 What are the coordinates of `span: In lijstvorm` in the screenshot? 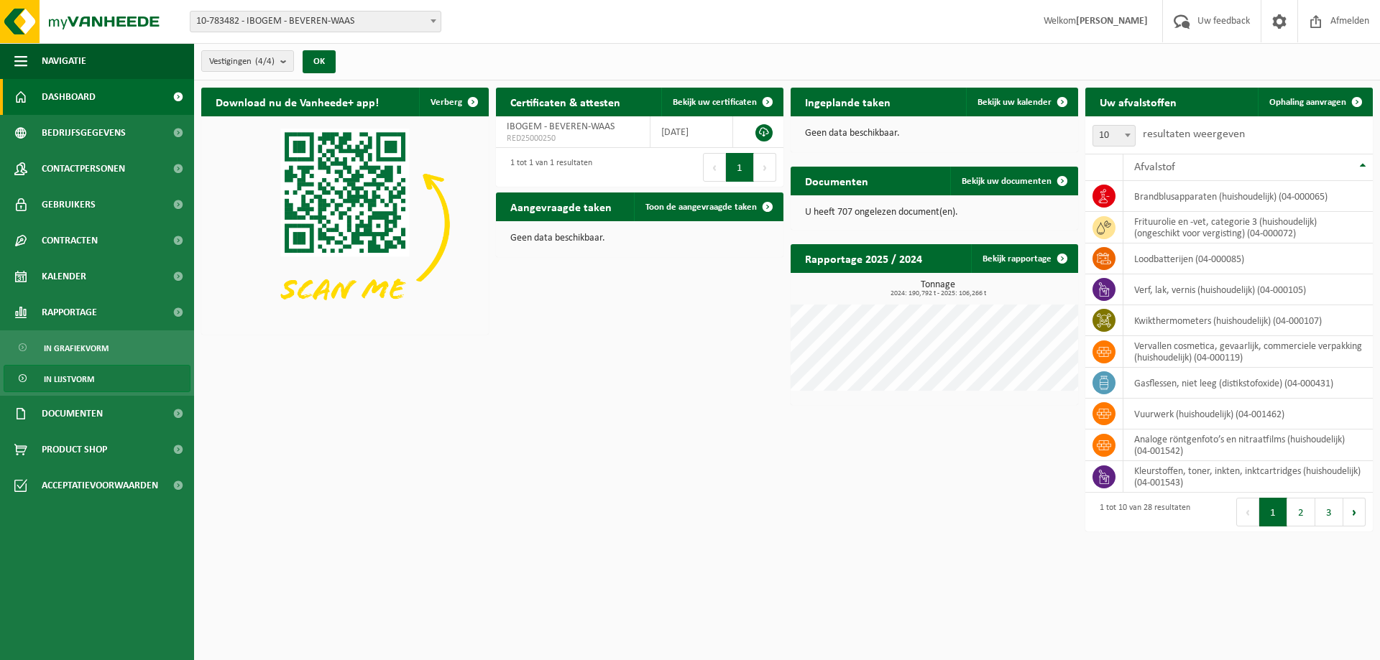 It's located at (69, 379).